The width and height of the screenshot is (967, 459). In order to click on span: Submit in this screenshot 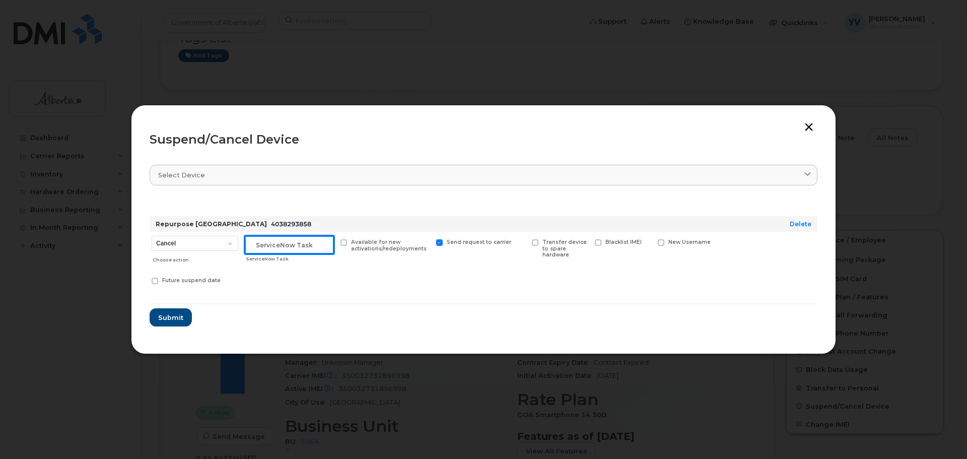, I will do `click(171, 317)`.